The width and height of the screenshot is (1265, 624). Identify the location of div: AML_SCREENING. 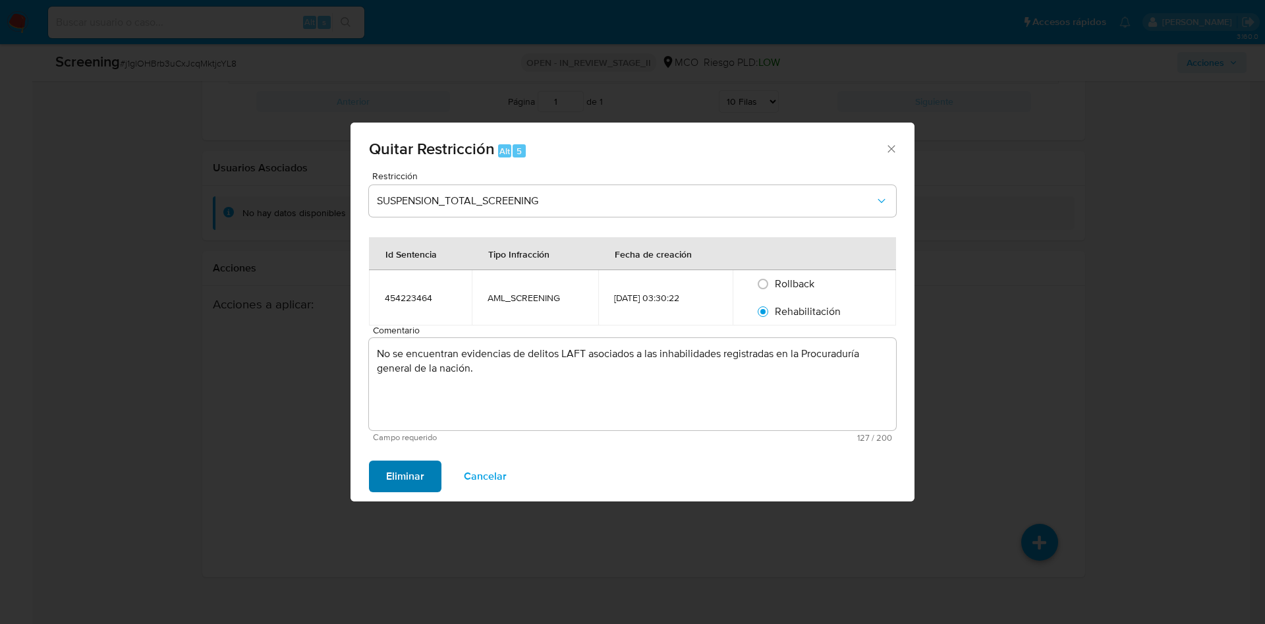
(535, 298).